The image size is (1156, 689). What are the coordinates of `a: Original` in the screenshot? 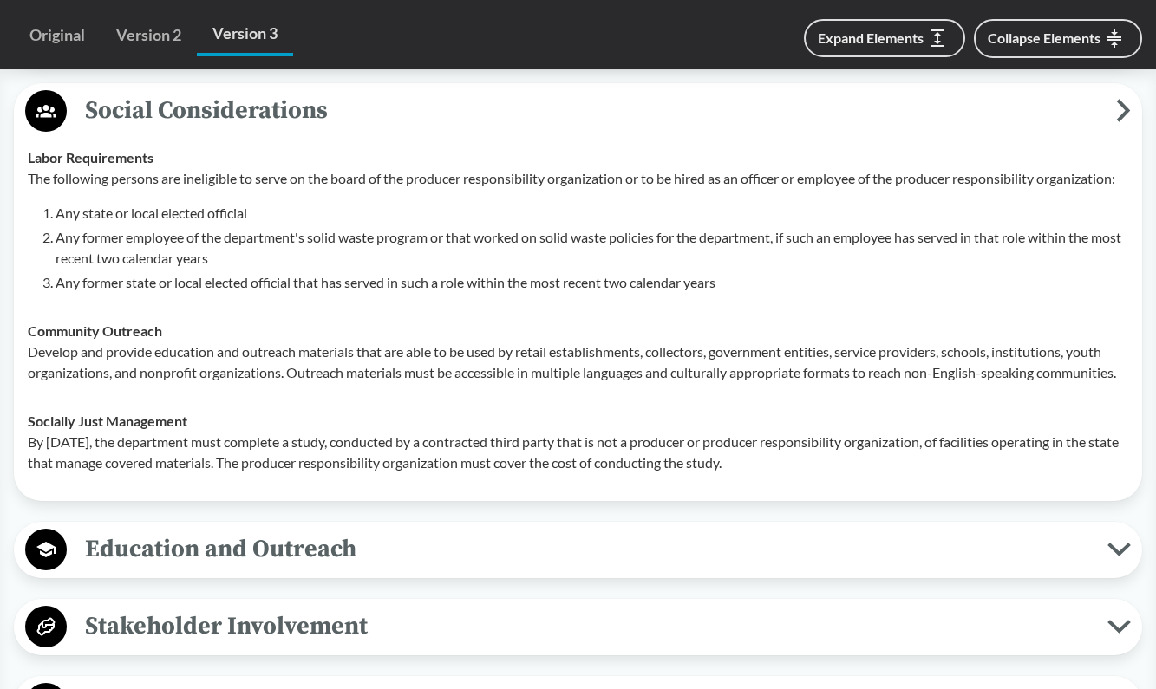 It's located at (57, 36).